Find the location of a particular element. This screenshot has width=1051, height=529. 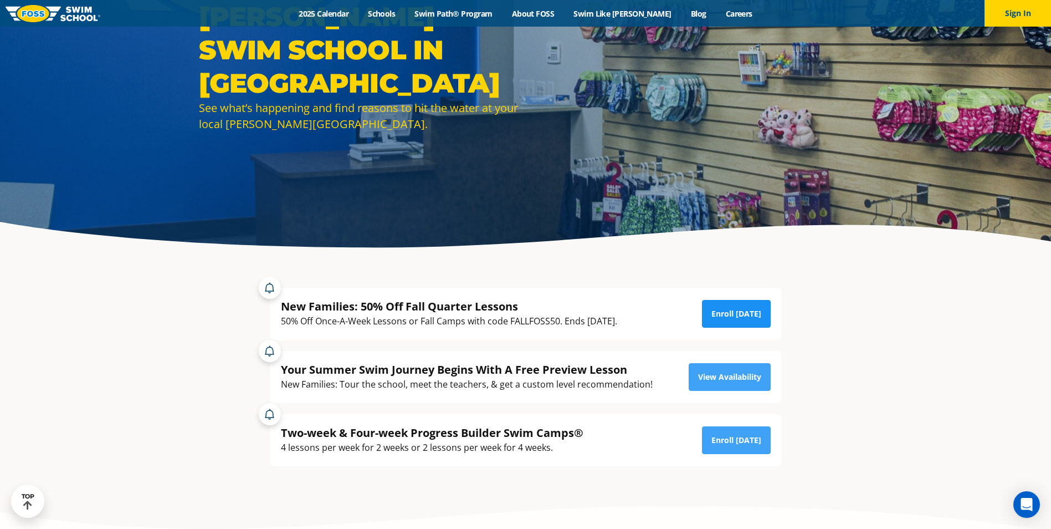

a: View Availability is located at coordinates (730, 377).